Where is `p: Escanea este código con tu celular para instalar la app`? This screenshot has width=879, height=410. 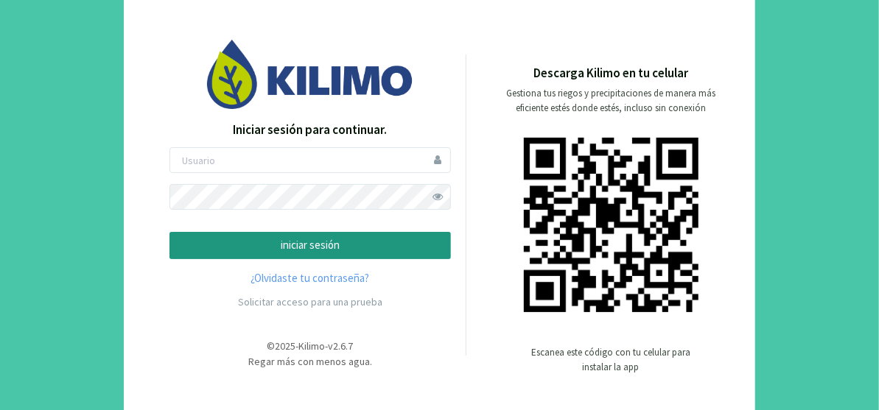
p: Escanea este código con tu celular para instalar la app is located at coordinates (611, 360).